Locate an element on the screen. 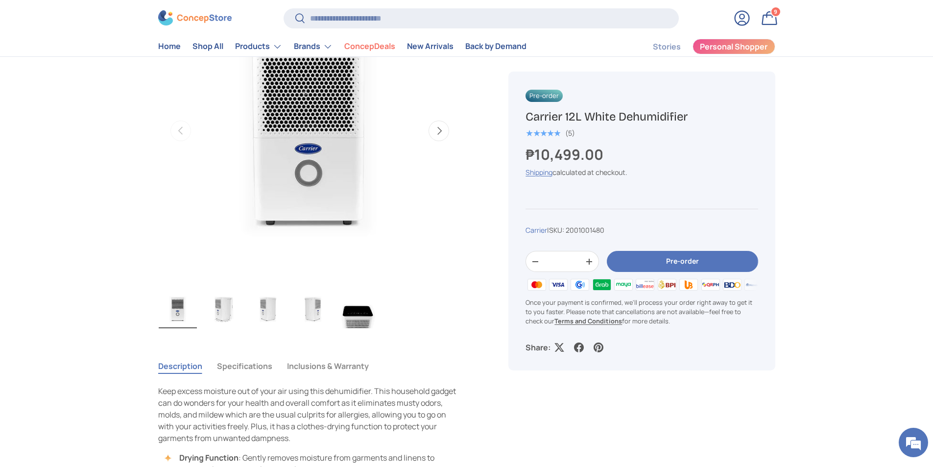  img: carrier-dehumidifier-12-liter-full-view-concepstore is located at coordinates (178, 309).